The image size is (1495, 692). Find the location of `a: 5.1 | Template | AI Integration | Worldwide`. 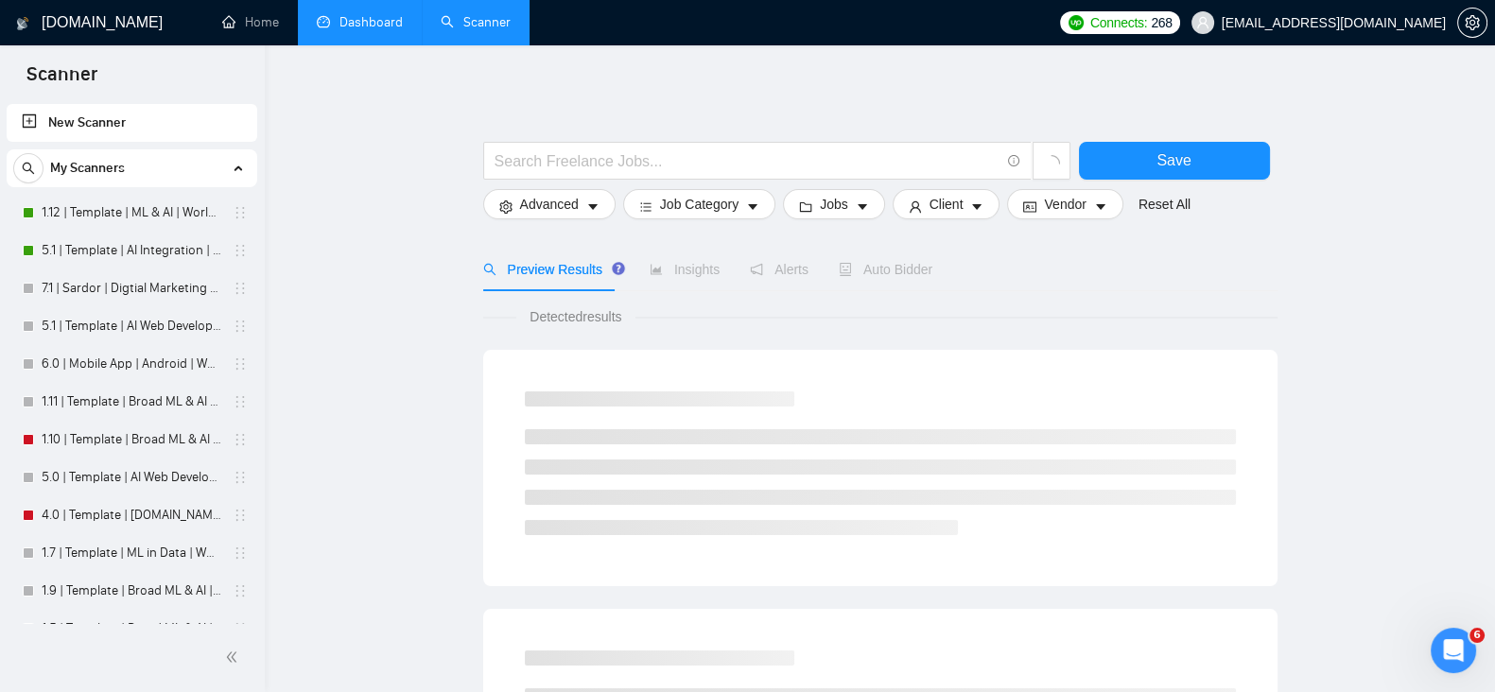

a: 5.1 | Template | AI Integration | Worldwide is located at coordinates (131, 251).